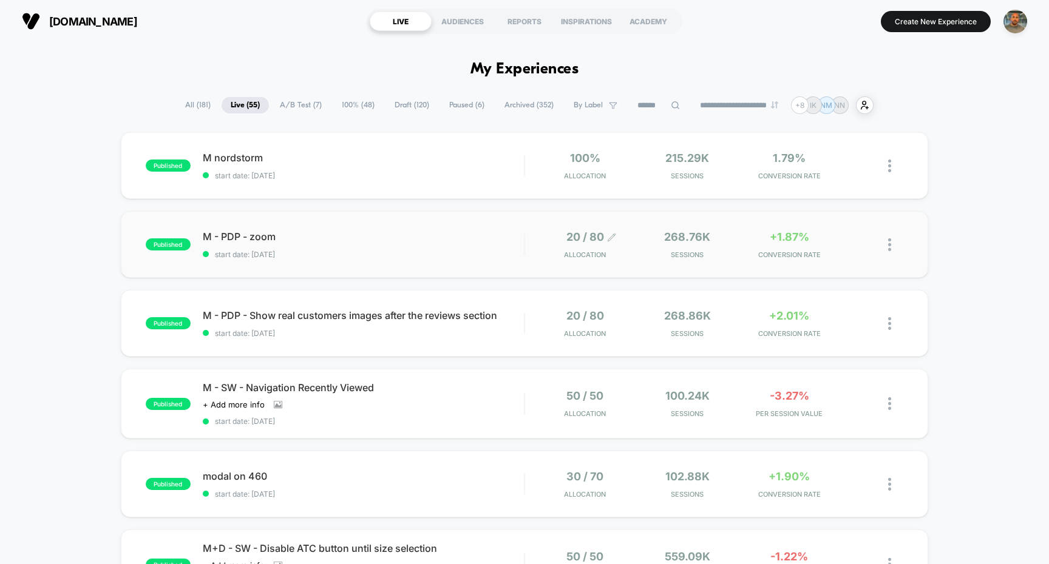 The width and height of the screenshot is (1049, 564). What do you see at coordinates (687, 158) in the screenshot?
I see `span: 215.29k` at bounding box center [687, 158].